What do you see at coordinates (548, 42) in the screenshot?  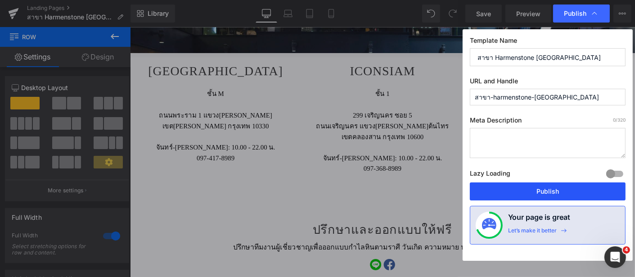 I see `label: Template Name` at bounding box center [548, 42].